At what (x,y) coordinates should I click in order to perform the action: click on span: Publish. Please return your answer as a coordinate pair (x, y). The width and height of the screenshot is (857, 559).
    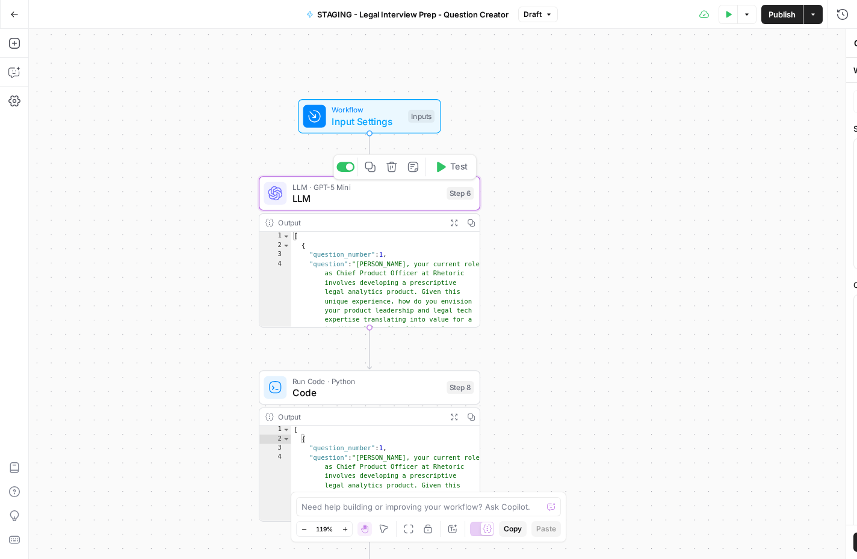
    Looking at the image, I should click on (781, 14).